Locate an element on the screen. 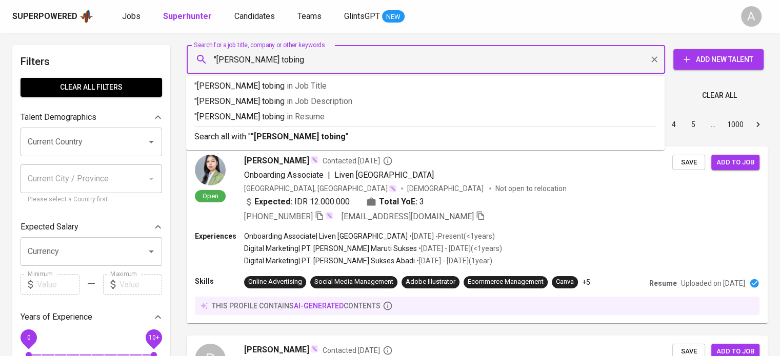  a: Superpoweredapp logo is located at coordinates (53, 16).